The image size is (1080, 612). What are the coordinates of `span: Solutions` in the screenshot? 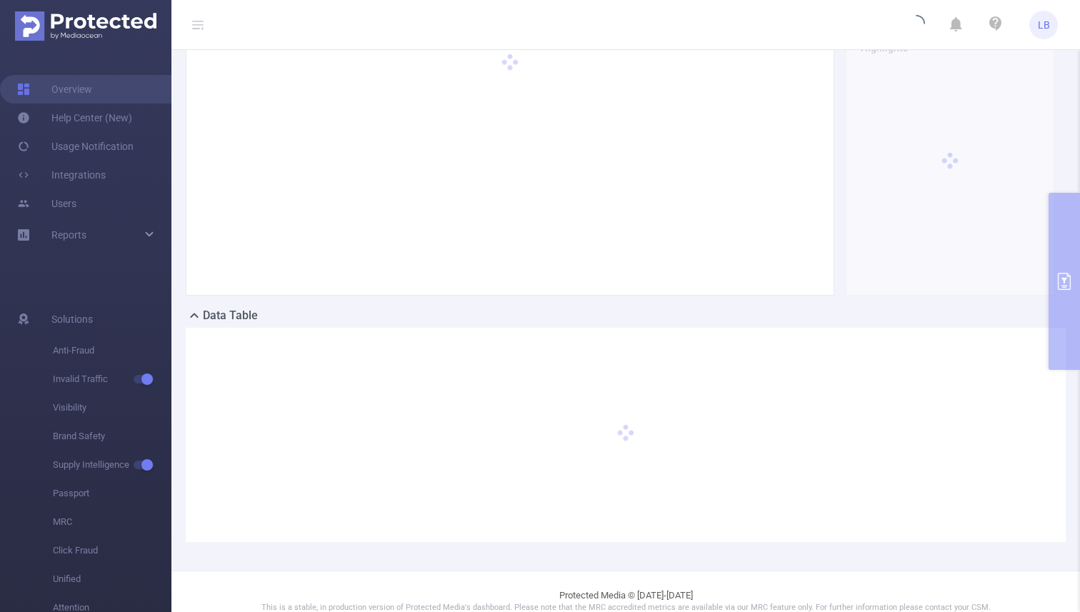 It's located at (72, 319).